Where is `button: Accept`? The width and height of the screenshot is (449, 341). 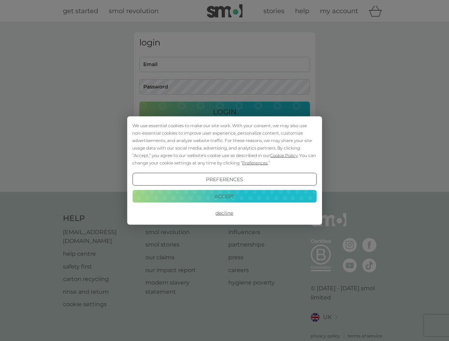 button: Accept is located at coordinates (224, 196).